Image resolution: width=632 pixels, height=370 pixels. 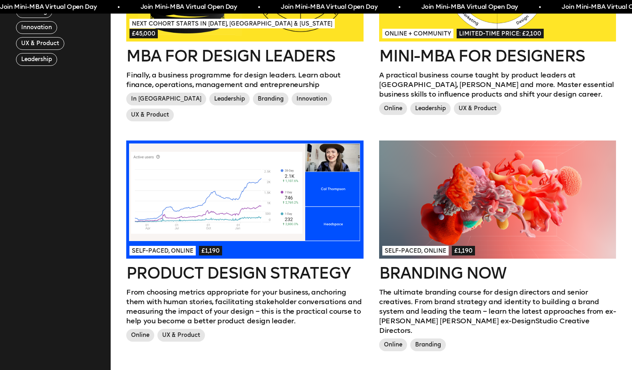 I want to click on p: The ultimate branding course for design directors and senior creatives. From brand strategy and i..., so click(x=497, y=311).